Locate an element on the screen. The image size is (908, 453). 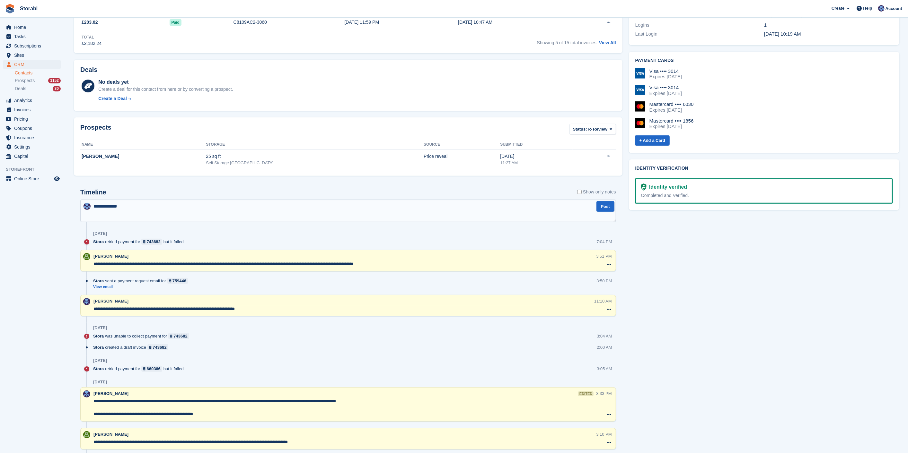
div: £2,182.24 is located at coordinates (92, 43).